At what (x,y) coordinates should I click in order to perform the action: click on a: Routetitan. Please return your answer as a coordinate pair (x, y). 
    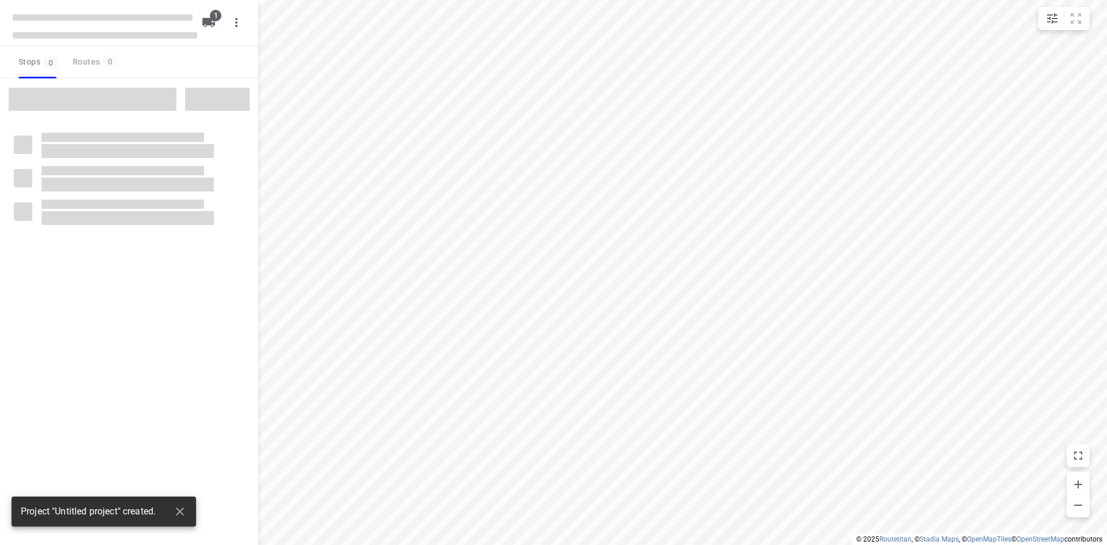
    Looking at the image, I should click on (895, 539).